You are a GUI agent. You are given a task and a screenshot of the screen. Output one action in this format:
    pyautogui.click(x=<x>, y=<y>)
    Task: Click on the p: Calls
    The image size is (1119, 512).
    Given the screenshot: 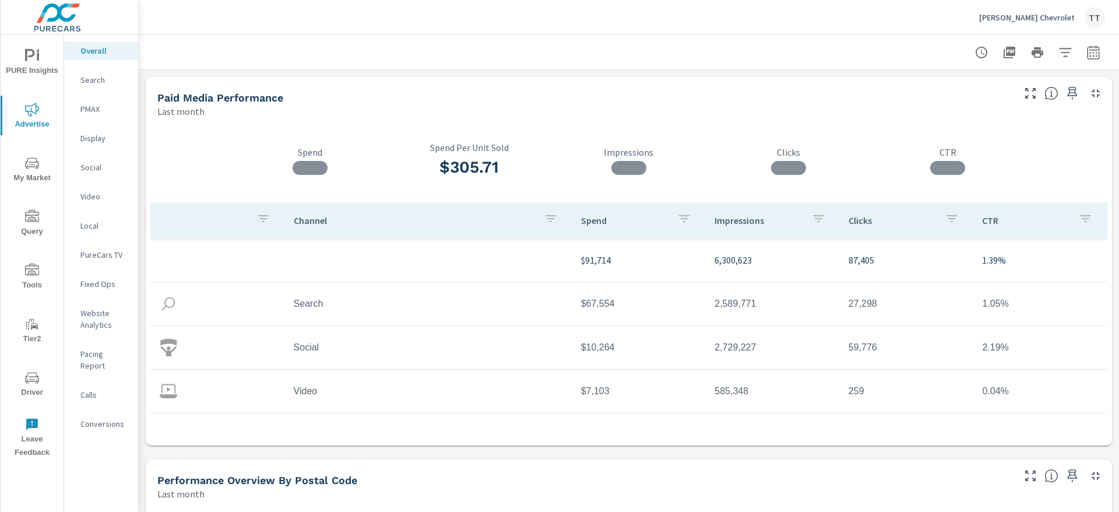 What is the action you would take?
    pyautogui.click(x=104, y=394)
    